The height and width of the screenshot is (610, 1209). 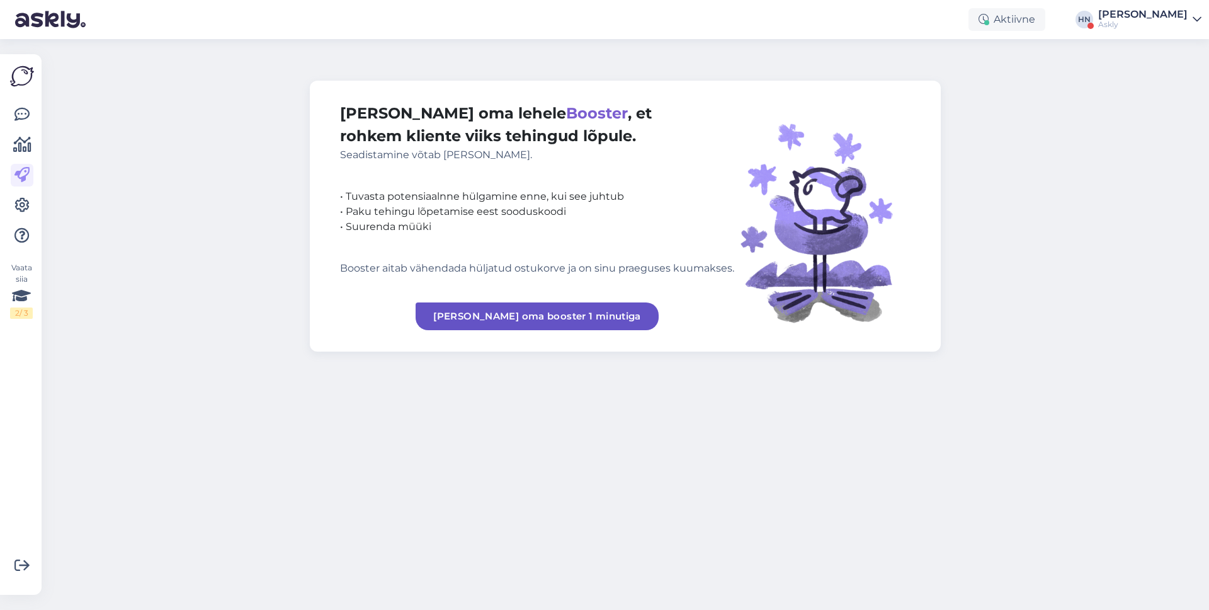 What do you see at coordinates (22, 76) in the screenshot?
I see `img: Askly Logo` at bounding box center [22, 76].